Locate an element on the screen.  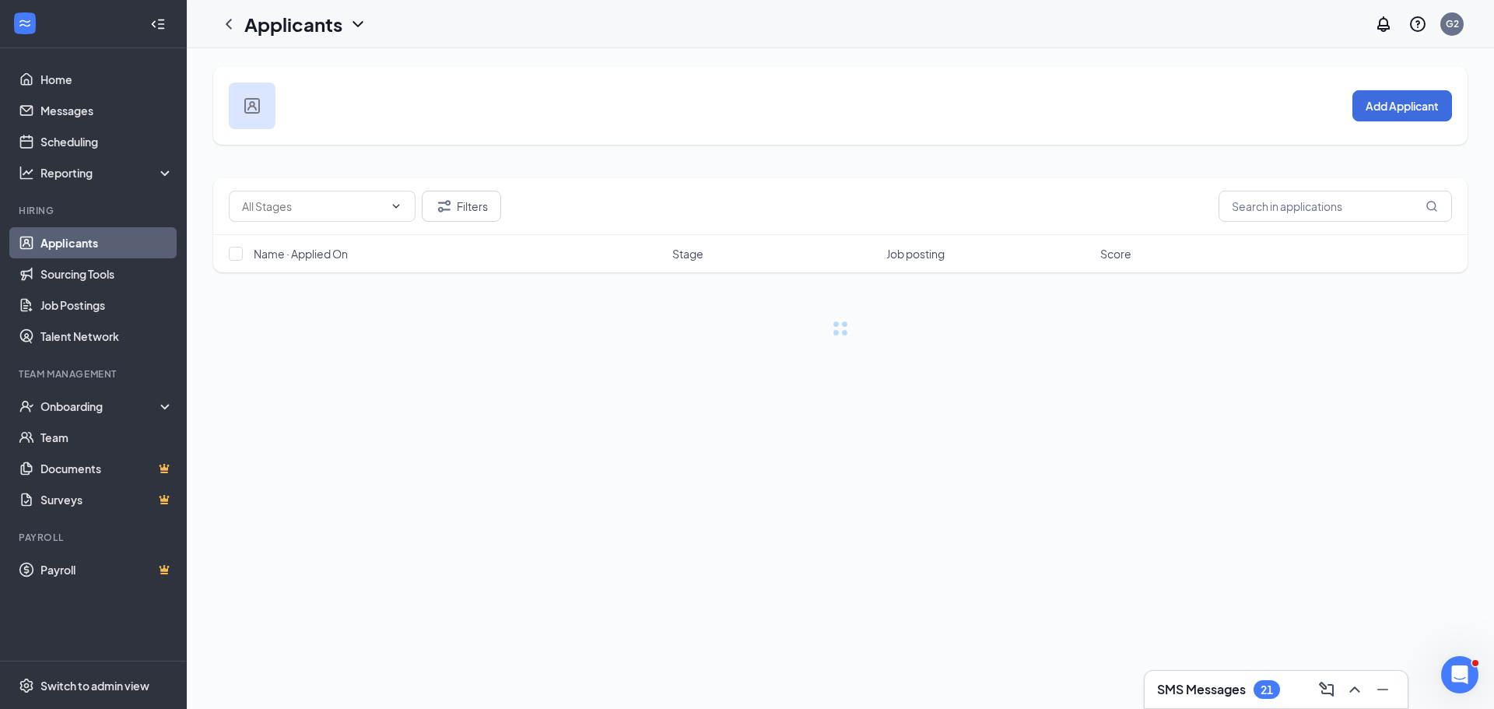
div: Team Management is located at coordinates (94, 373).